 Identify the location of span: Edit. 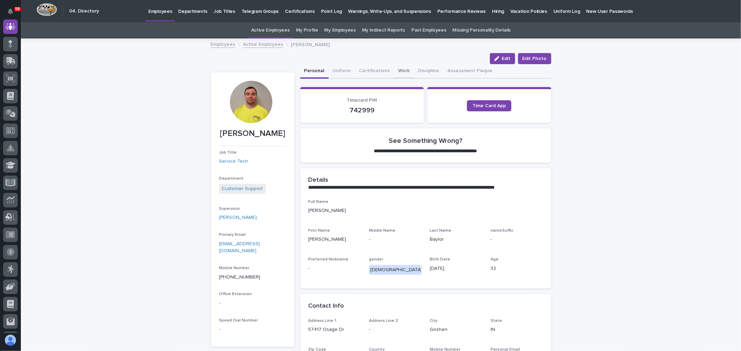
(506, 59).